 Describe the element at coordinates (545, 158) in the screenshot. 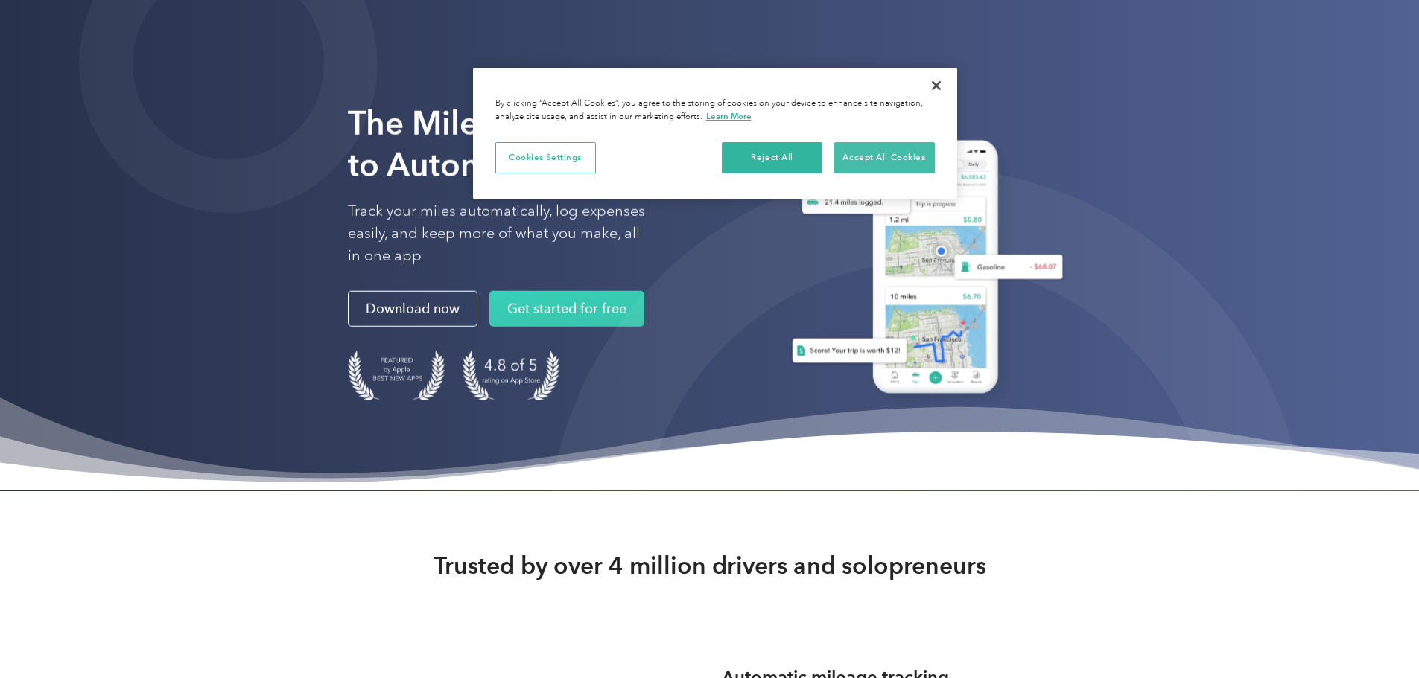

I see `button: Cookies Settings` at that location.